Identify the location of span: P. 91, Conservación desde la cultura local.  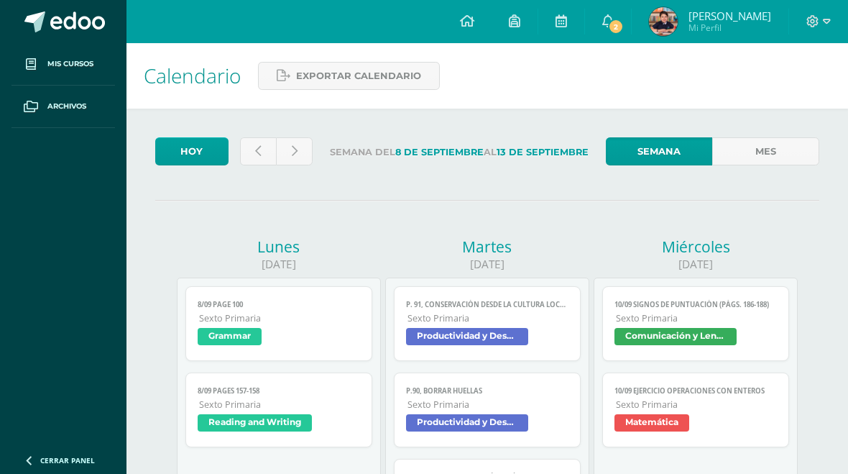
(487, 304).